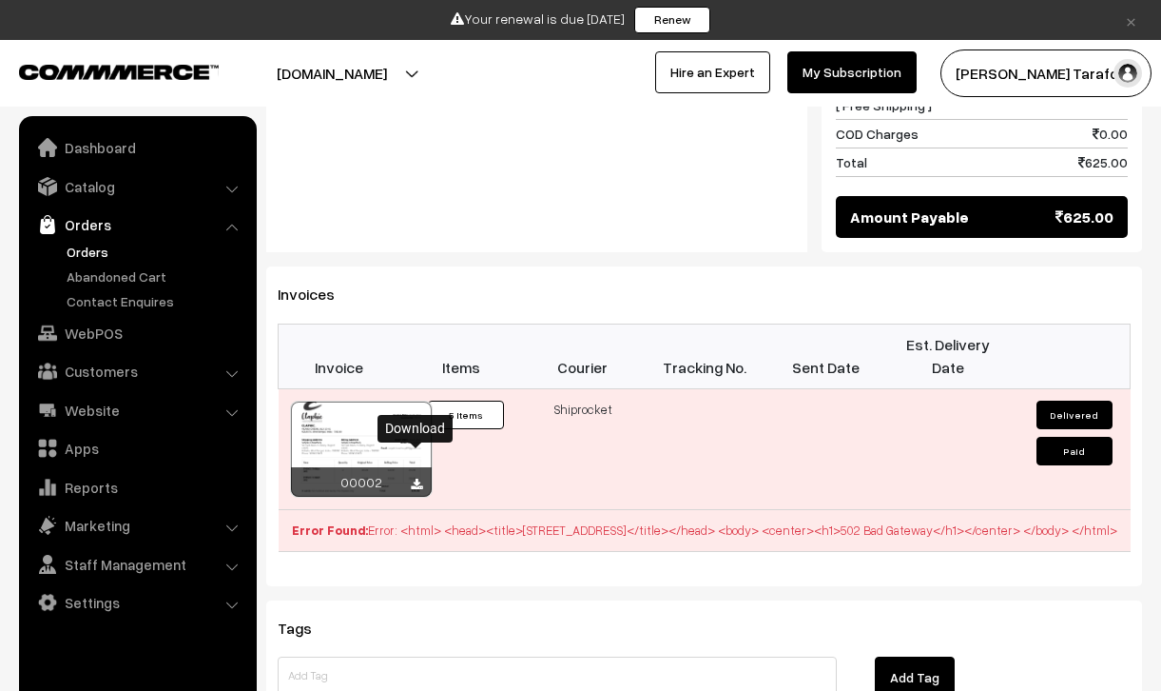 This screenshot has height=691, width=1161. What do you see at coordinates (1128, 73) in the screenshot?
I see `img: user` at bounding box center [1128, 73].